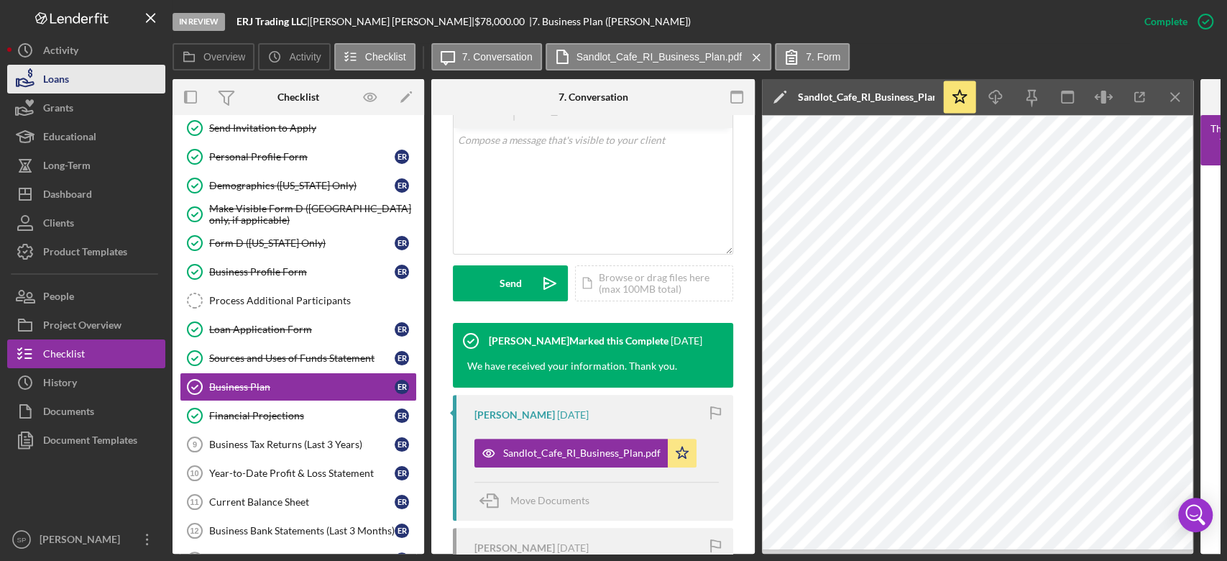  What do you see at coordinates (298, 387) in the screenshot?
I see `a: Business PlanER` at bounding box center [298, 387].